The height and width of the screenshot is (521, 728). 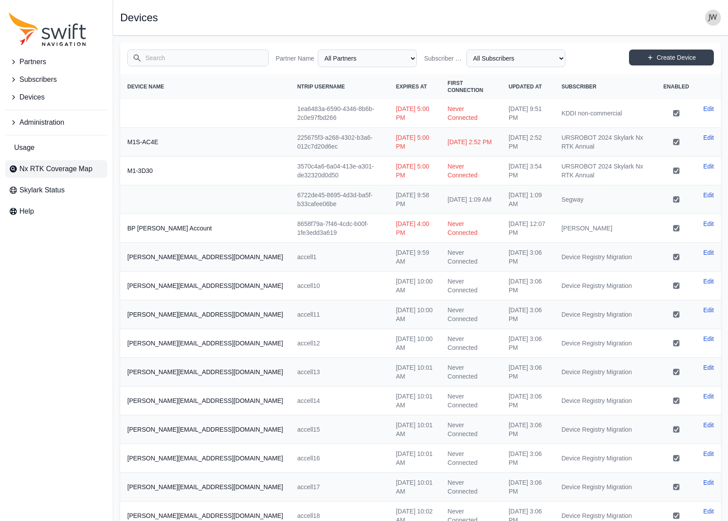 What do you see at coordinates (205, 171) in the screenshot?
I see `th: M1-3D30` at bounding box center [205, 171].